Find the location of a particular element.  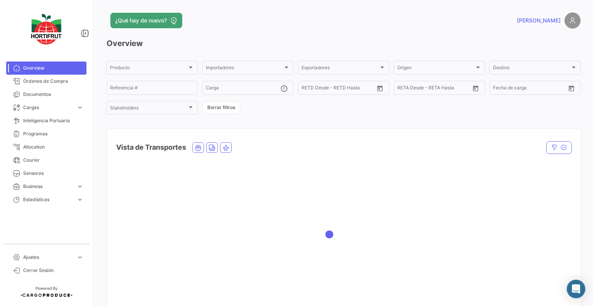

span: Órdenes de Compra is located at coordinates (53, 81).